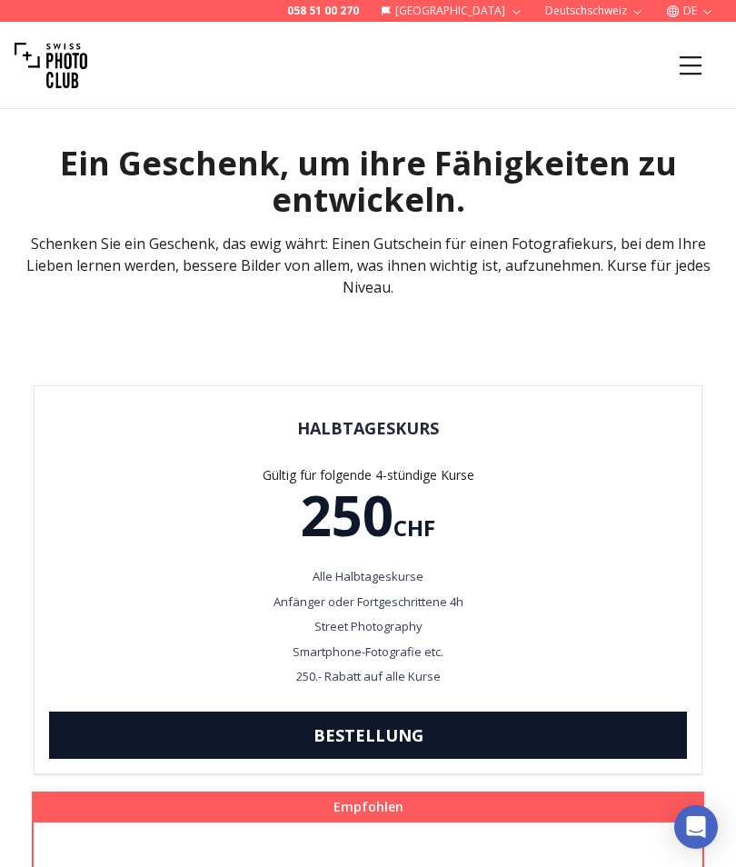  What do you see at coordinates (368, 677) in the screenshot?
I see `p: 250.- Rabatt auf alle Kurse` at bounding box center [368, 677].